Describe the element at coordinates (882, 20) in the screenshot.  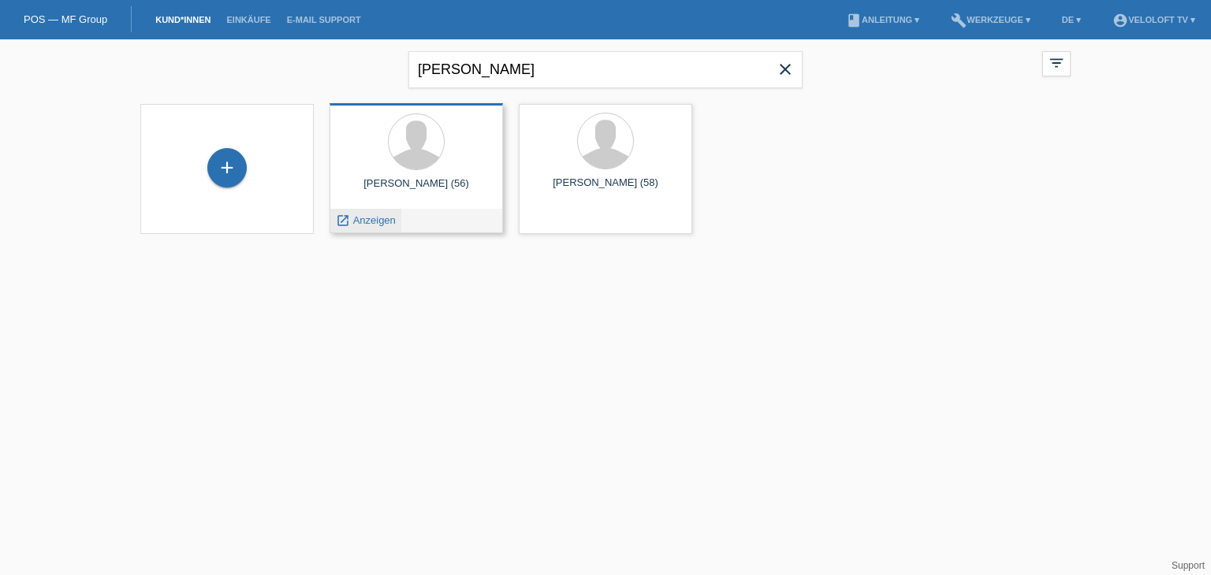
I see `a: bookAnleitung ▾` at that location.